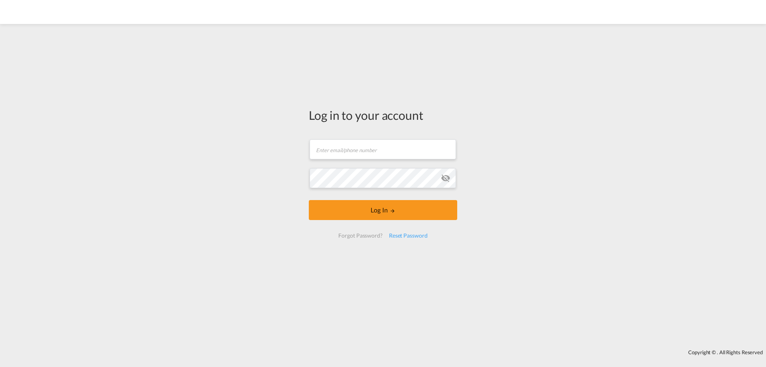  I want to click on div: Reset Password, so click(408, 235).